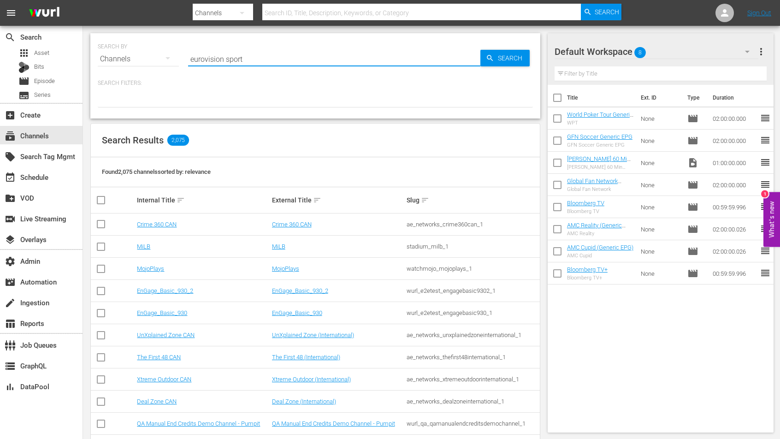 Image resolution: width=780 pixels, height=439 pixels. Describe the element at coordinates (304, 401) in the screenshot. I see `a: Deal Zone (International)` at that location.